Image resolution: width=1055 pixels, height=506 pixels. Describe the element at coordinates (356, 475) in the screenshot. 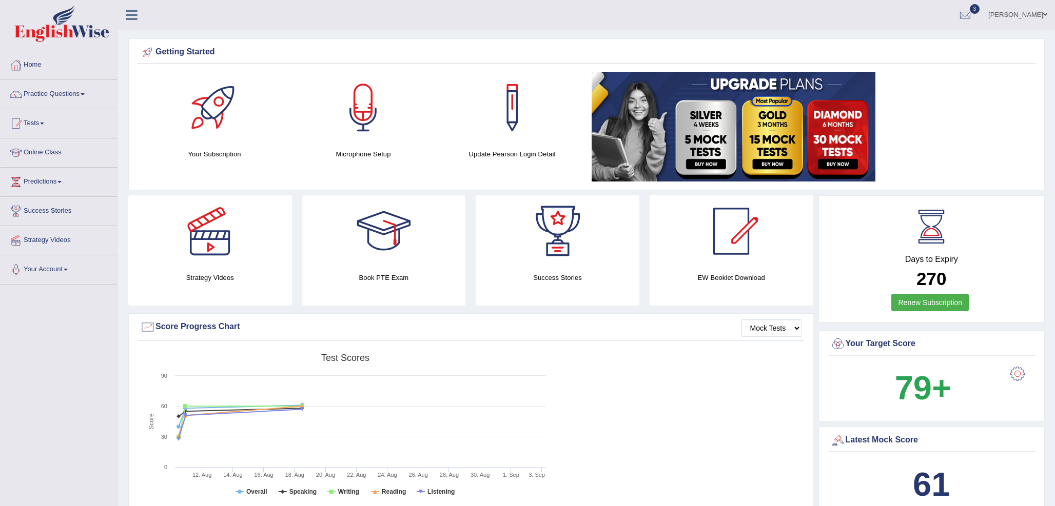

I see `tspan: 22. Aug` at that location.